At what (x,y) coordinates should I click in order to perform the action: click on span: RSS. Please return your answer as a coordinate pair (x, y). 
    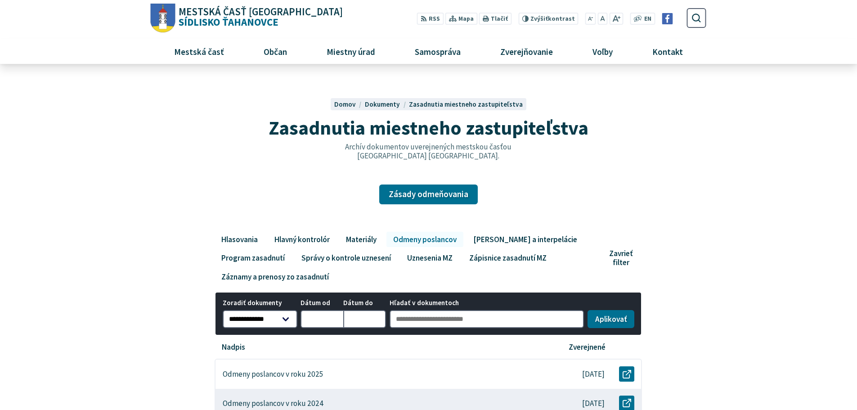
    Looking at the image, I should click on (434, 19).